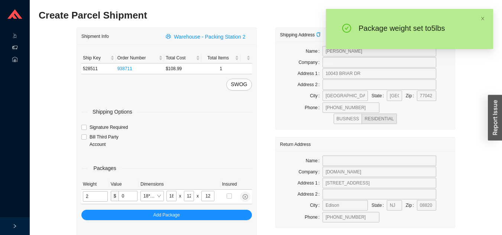  What do you see at coordinates (246, 58) in the screenshot?
I see `th: undefined sortable` at bounding box center [246, 58].